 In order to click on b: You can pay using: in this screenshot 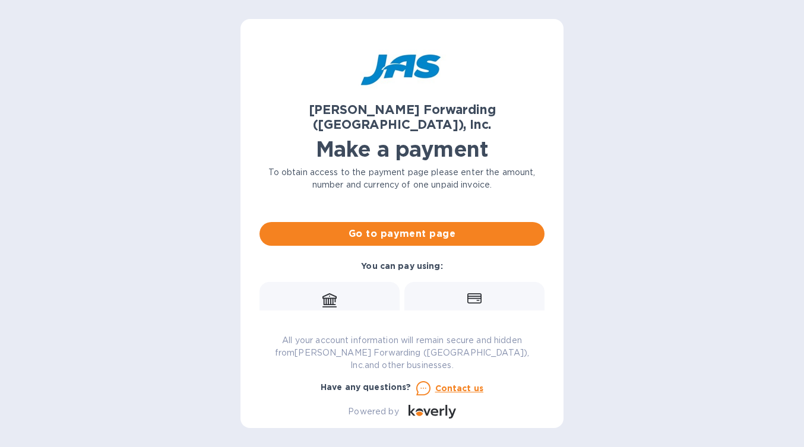, I will do `click(402, 266)`.